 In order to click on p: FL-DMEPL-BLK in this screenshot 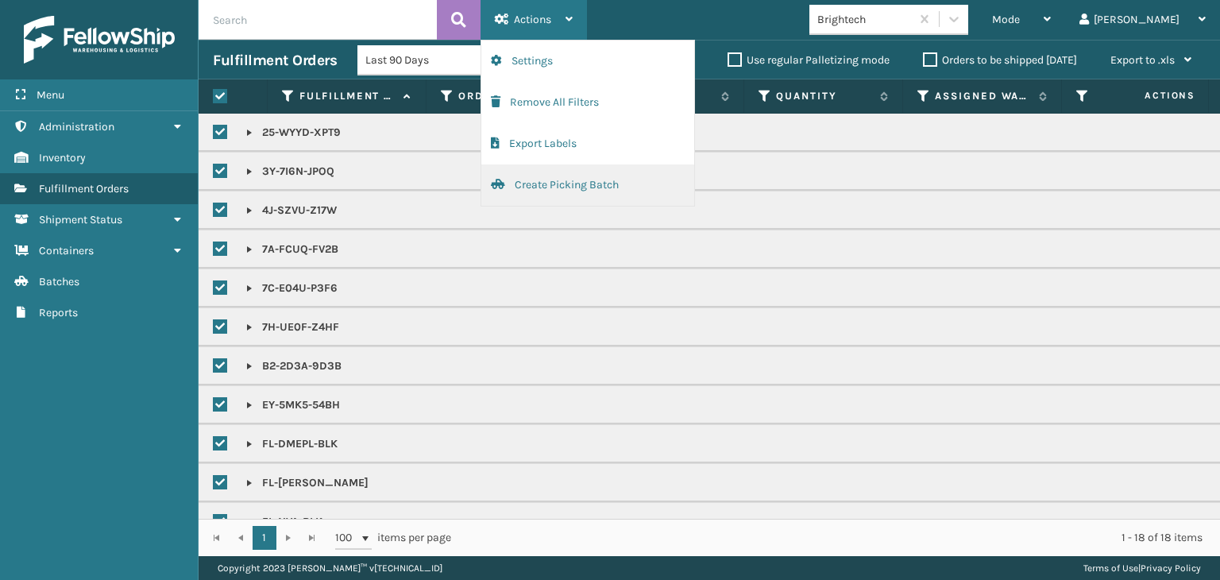, I will do `click(291, 444)`.